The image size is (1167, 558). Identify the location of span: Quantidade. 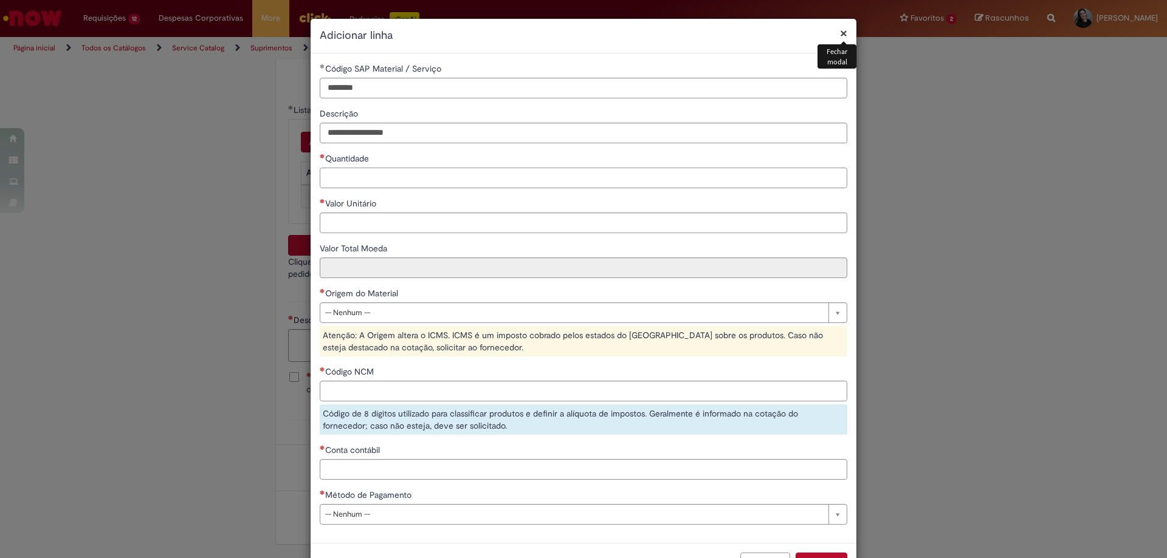
(348, 159).